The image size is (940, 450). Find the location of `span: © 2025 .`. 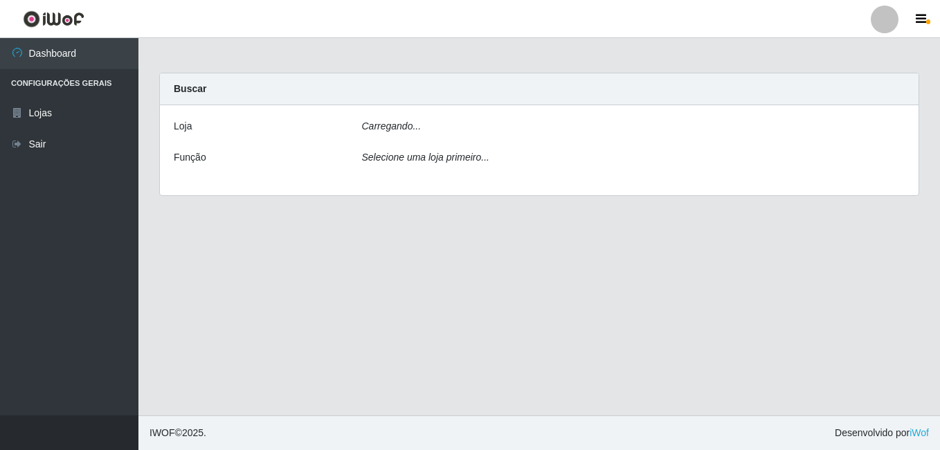

span: © 2025 . is located at coordinates (178, 432).